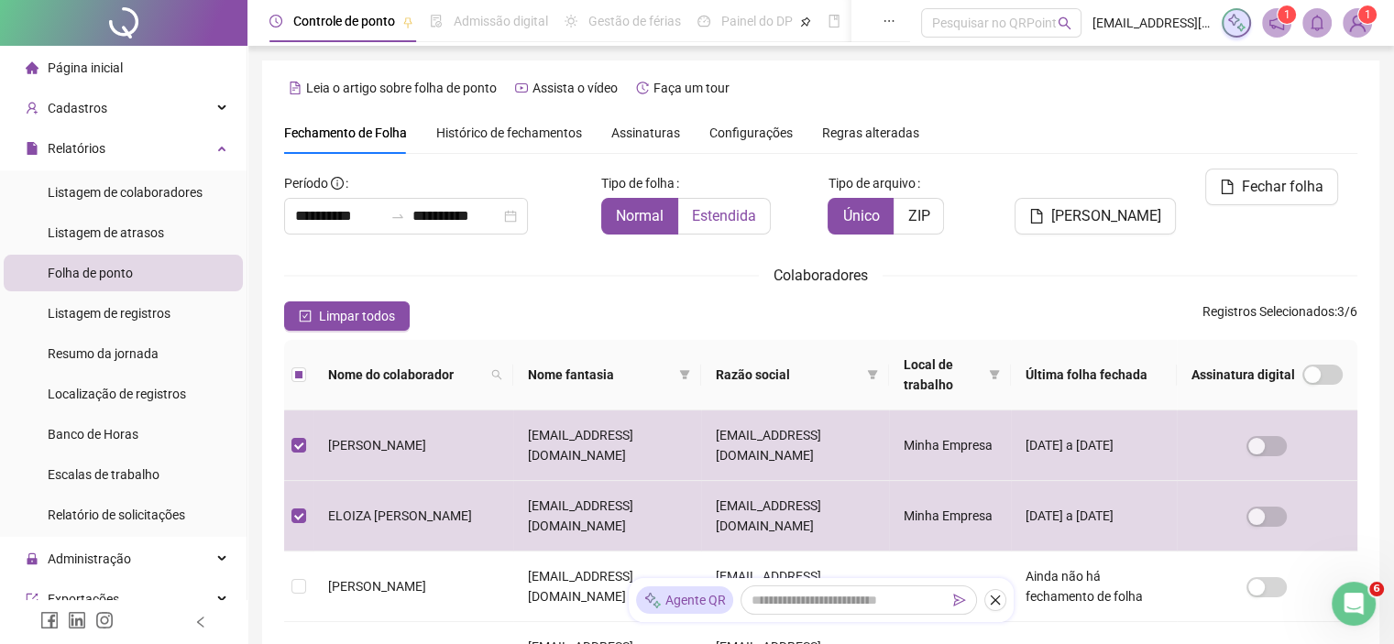 The height and width of the screenshot is (644, 1394). Describe the element at coordinates (32, 559) in the screenshot. I see `span: lock` at that location.